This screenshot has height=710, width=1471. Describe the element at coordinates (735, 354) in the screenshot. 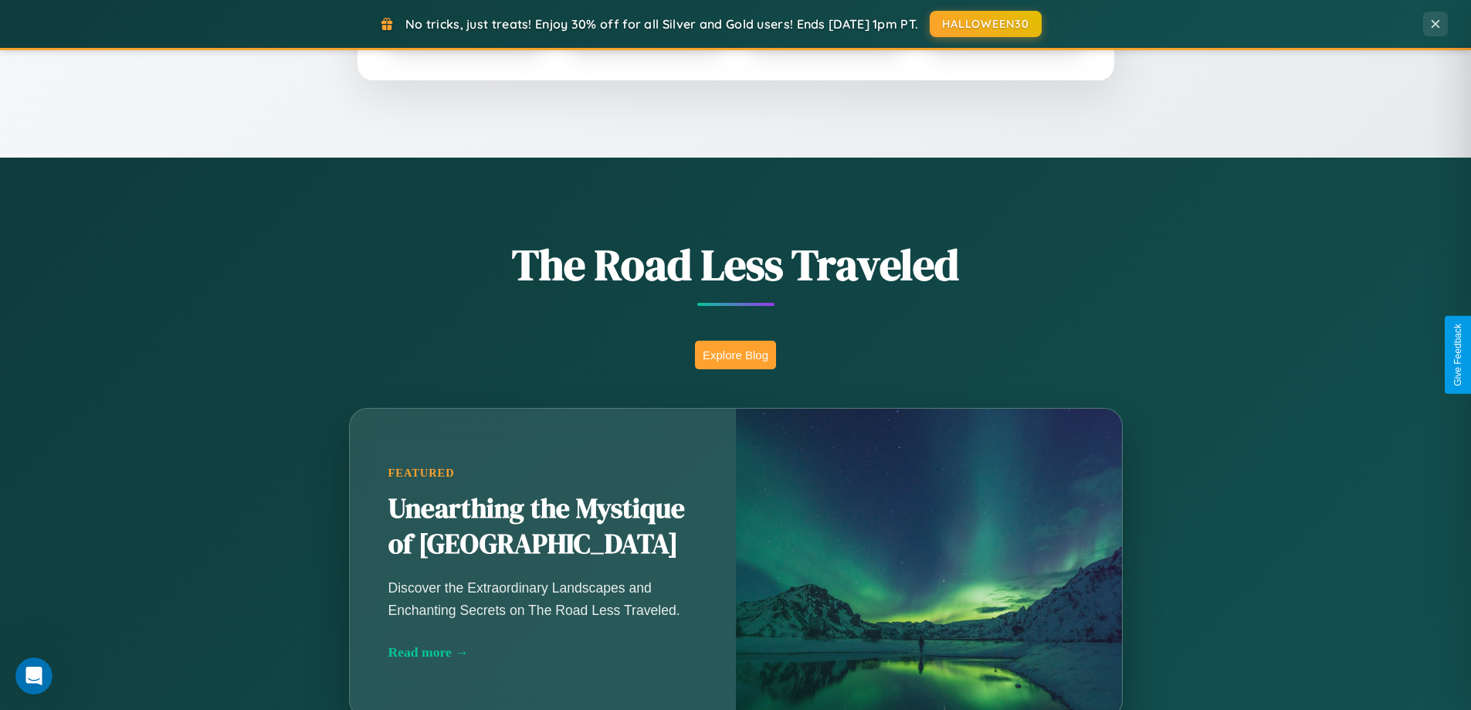

I see `button: Explore Blog` at that location.